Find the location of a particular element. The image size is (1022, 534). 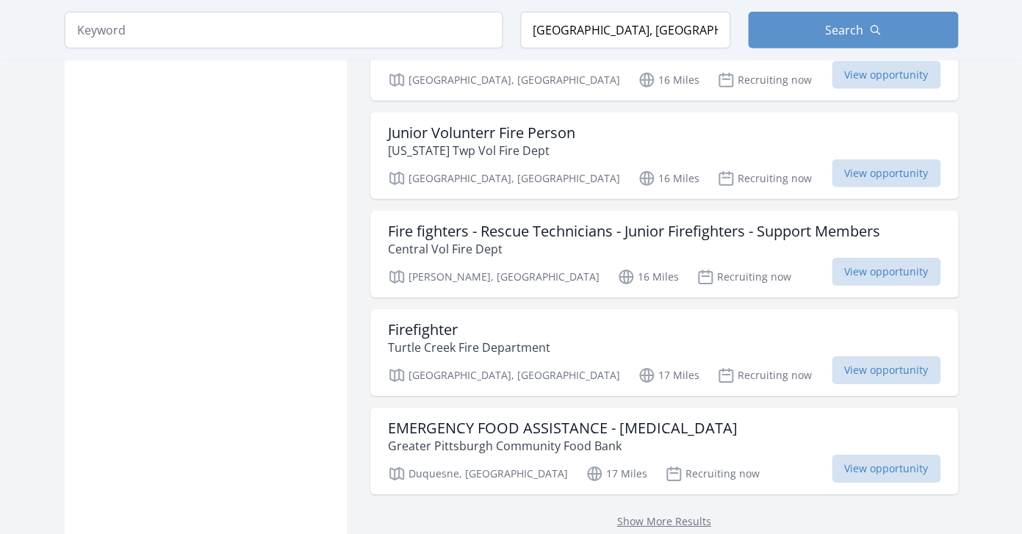

p: Turtle Creek Fire Department is located at coordinates (469, 347).